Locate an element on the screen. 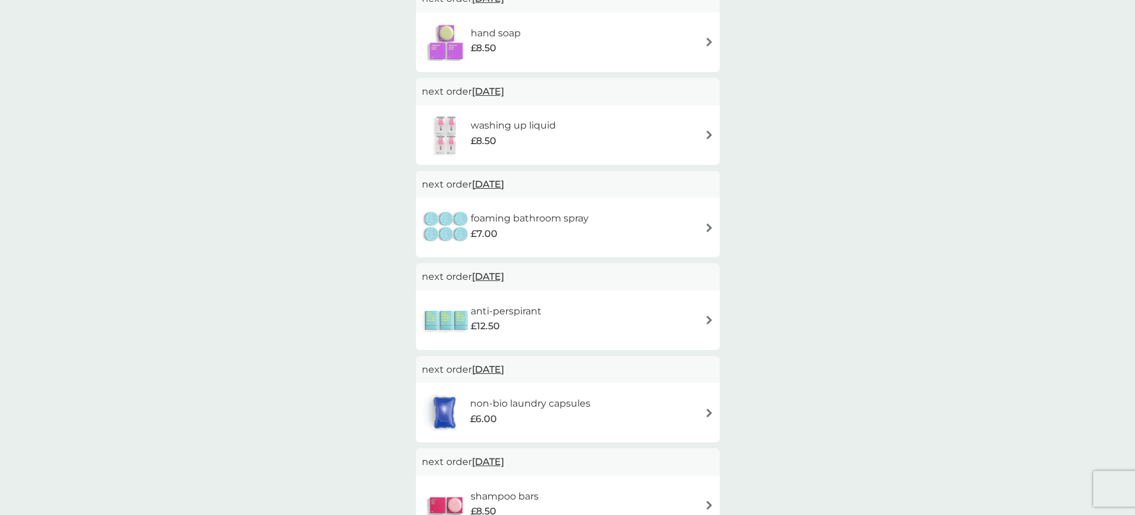 This screenshot has width=1135, height=515. h6: foaming bathroom spray is located at coordinates (530, 219).